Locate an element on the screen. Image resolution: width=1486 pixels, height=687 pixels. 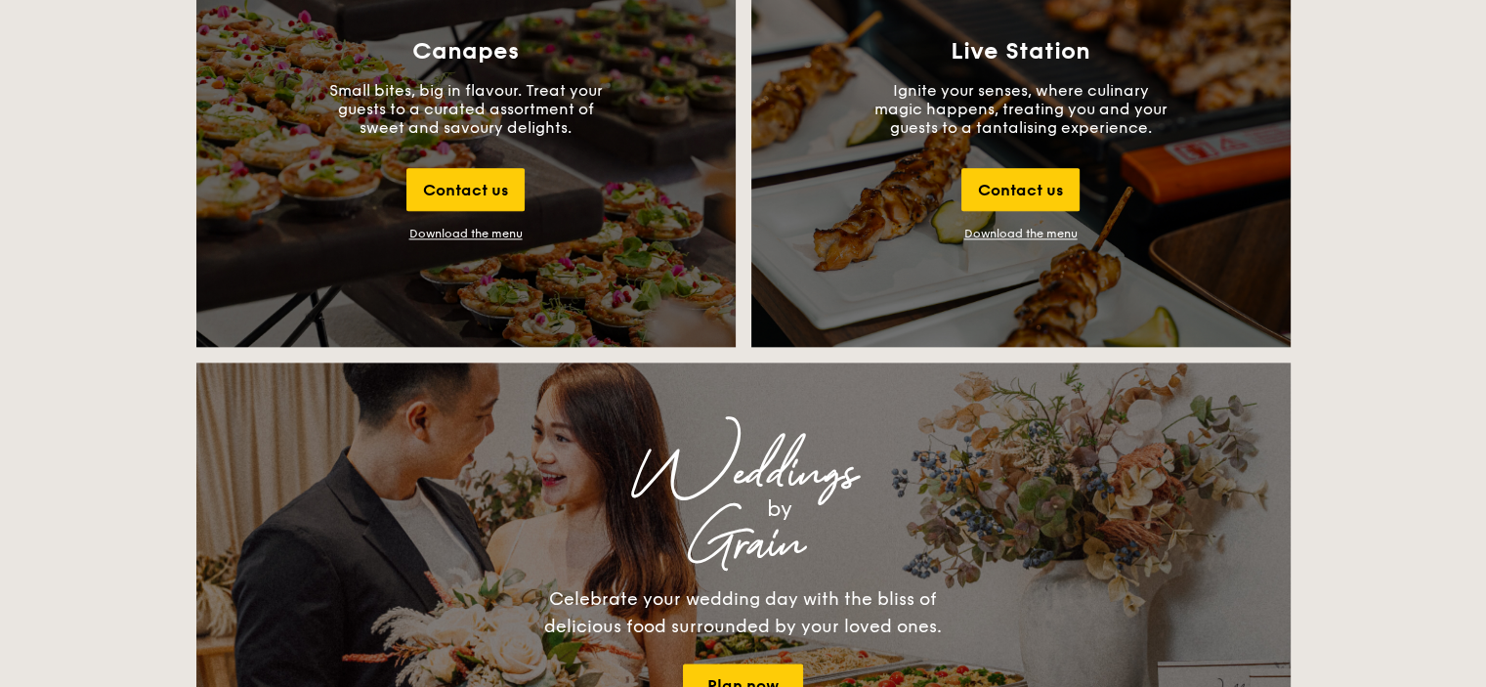
a: Download the menu is located at coordinates (1021, 234).